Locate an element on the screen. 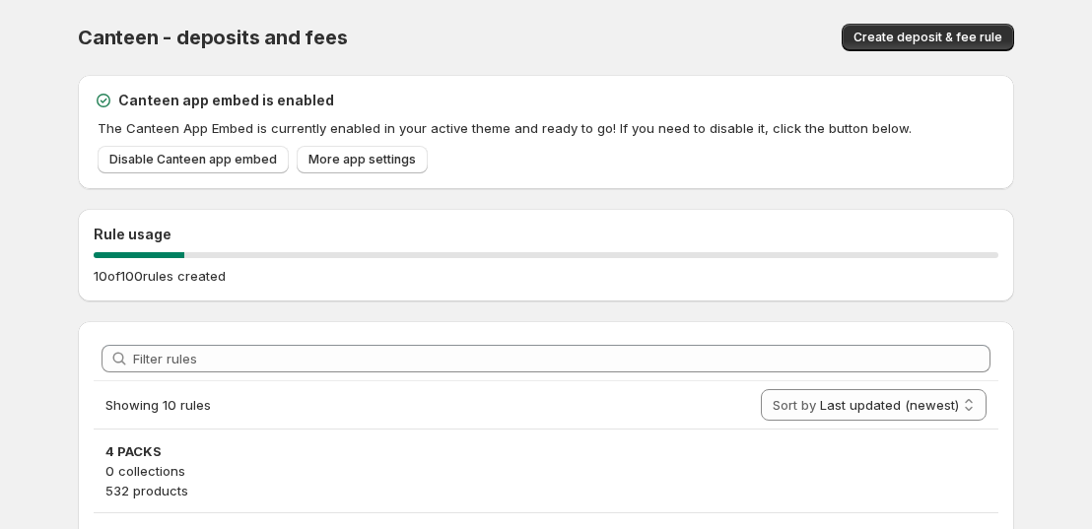  input: Filter rules is located at coordinates (562, 359).